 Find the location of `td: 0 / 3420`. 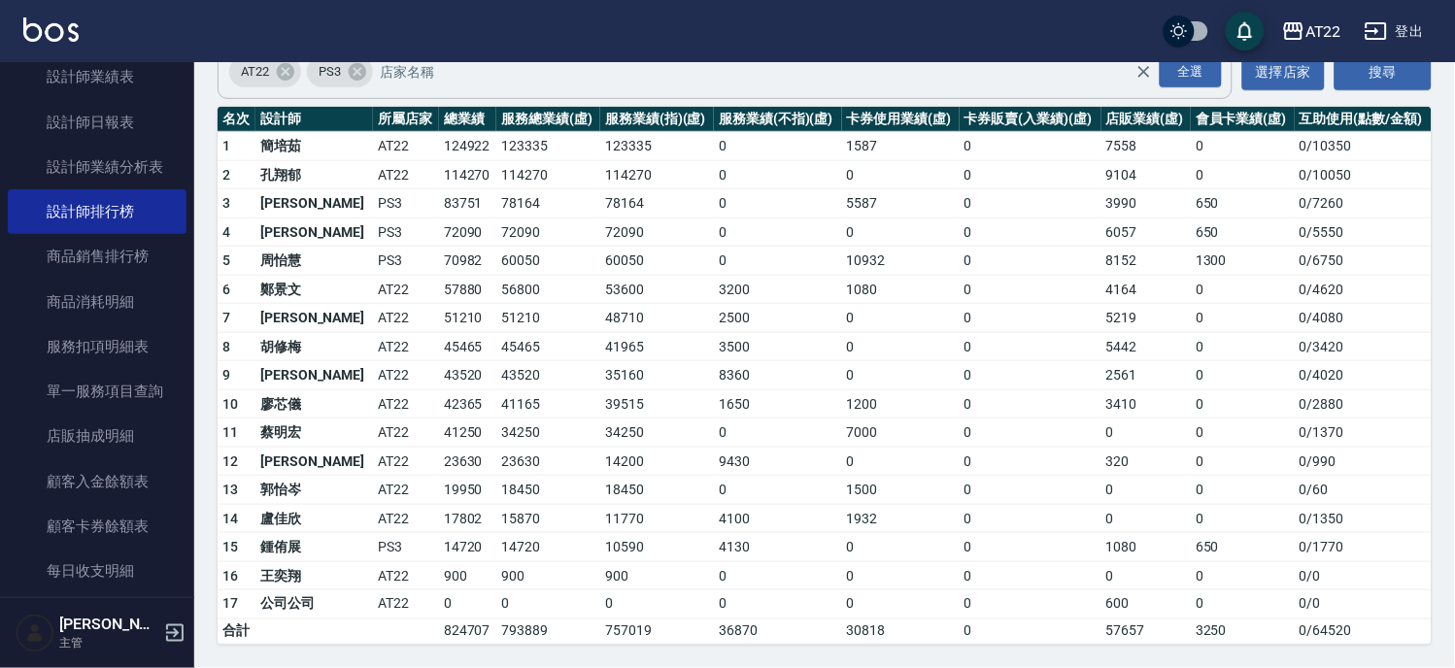

td: 0 / 3420 is located at coordinates (1363, 347).